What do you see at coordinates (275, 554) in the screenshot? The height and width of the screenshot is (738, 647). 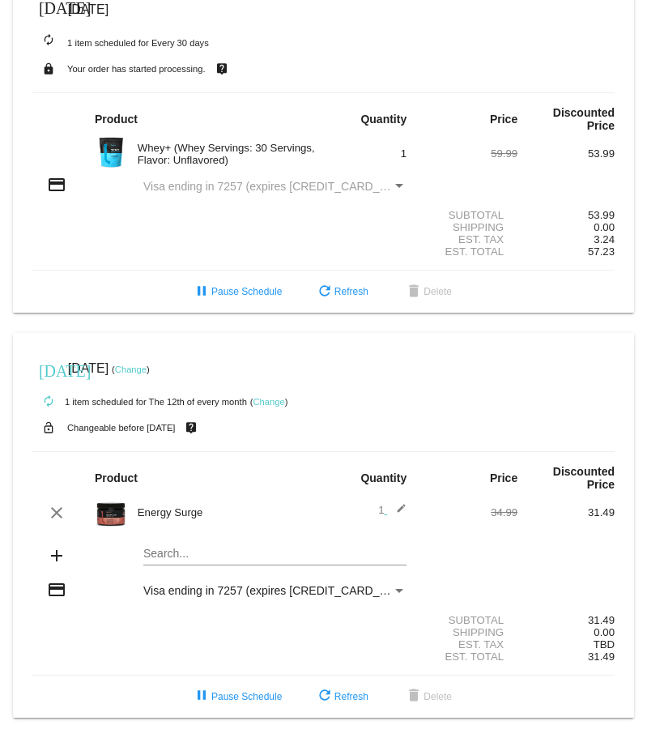 I see `input: Search...` at bounding box center [275, 554].